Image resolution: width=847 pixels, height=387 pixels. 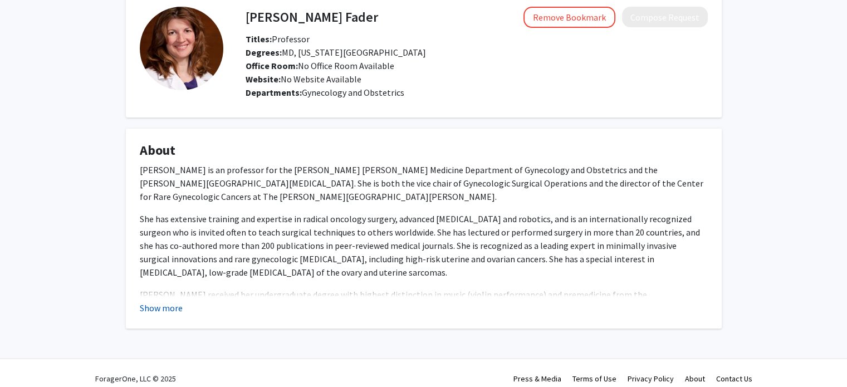 What do you see at coordinates (277, 39) in the screenshot?
I see `span: Professor` at bounding box center [277, 39].